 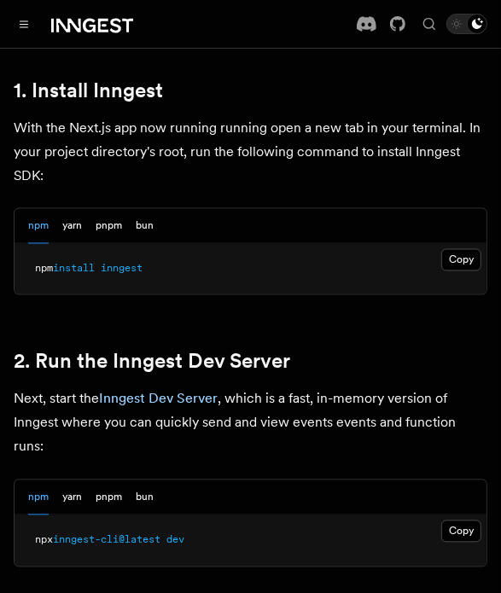 I want to click on p: With the Next.js app now running running open a new tab in your terminal. In your project directo..., so click(x=250, y=152).